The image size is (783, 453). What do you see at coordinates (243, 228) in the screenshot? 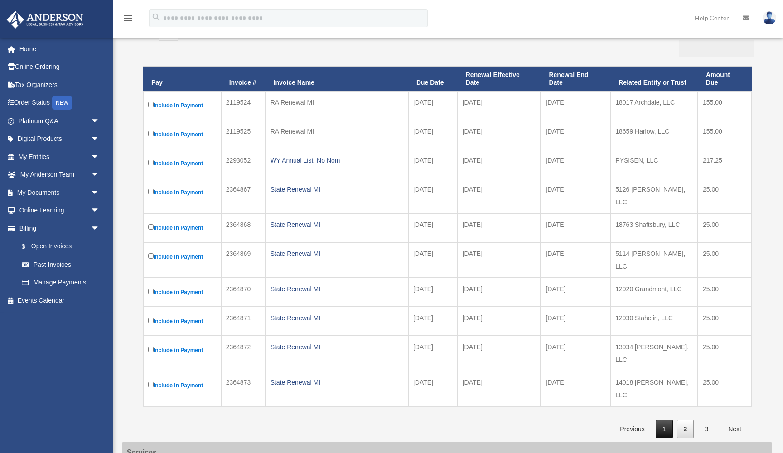
I see `td: 2364868` at bounding box center [243, 228].